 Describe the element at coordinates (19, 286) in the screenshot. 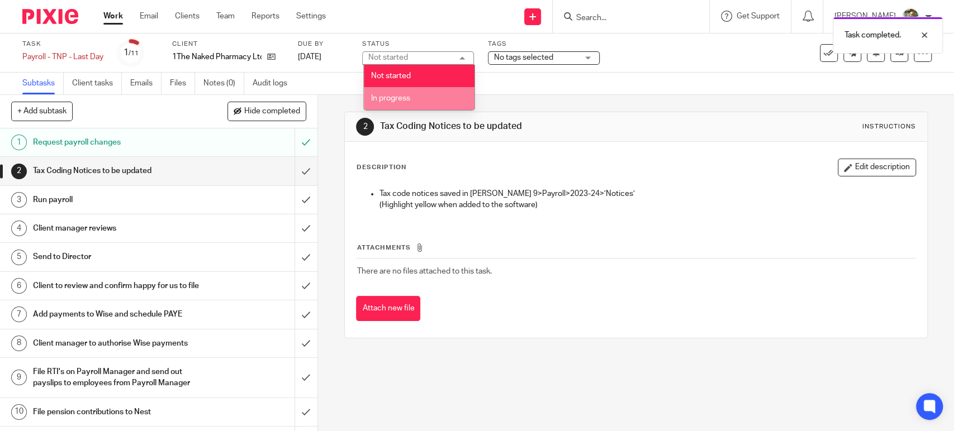

I see `div: 6` at that location.